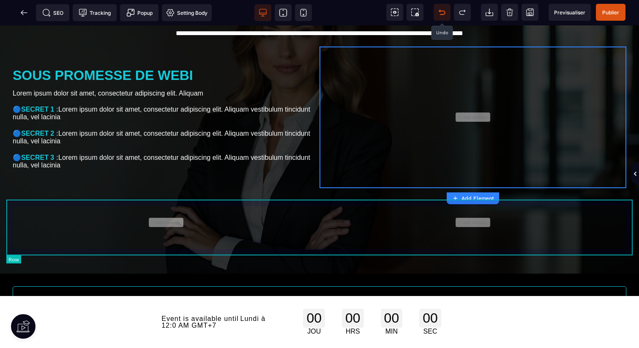  I want to click on strong: Add Element, so click(478, 198).